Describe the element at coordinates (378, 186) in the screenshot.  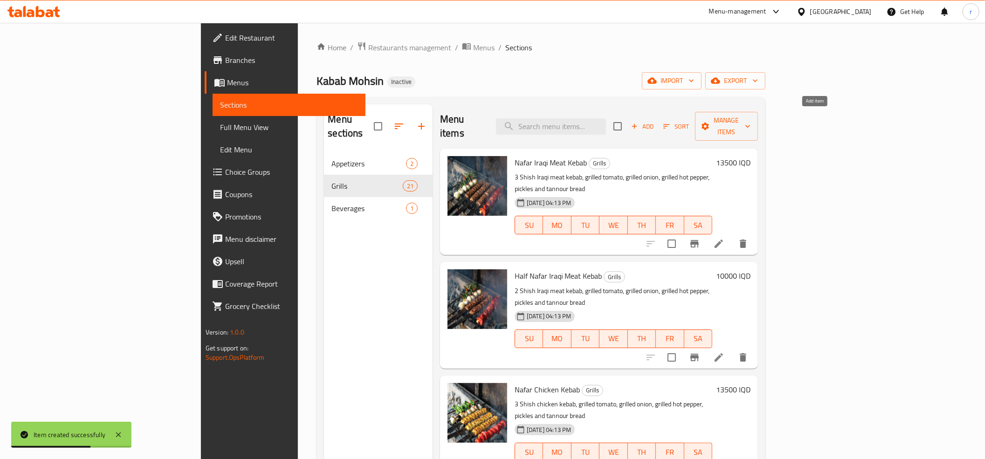
I see `div: Grills21` at that location.